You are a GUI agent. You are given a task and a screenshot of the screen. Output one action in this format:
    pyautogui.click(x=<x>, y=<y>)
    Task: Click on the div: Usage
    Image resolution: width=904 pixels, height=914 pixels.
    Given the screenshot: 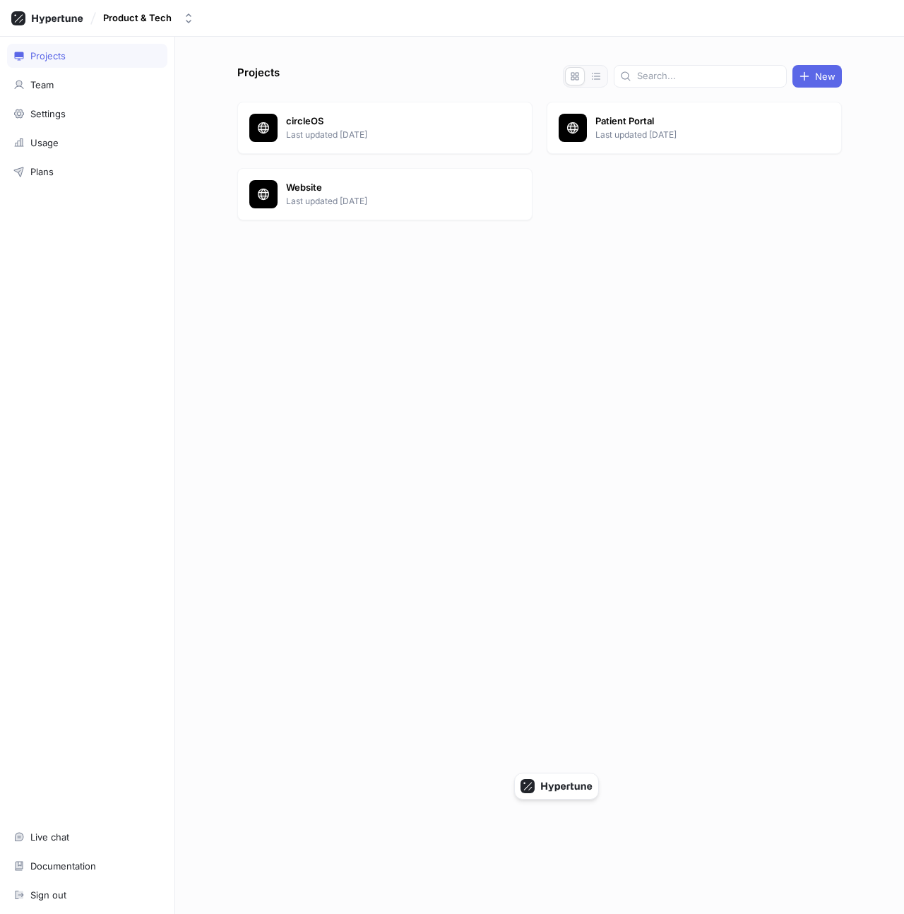 What is the action you would take?
    pyautogui.click(x=45, y=143)
    